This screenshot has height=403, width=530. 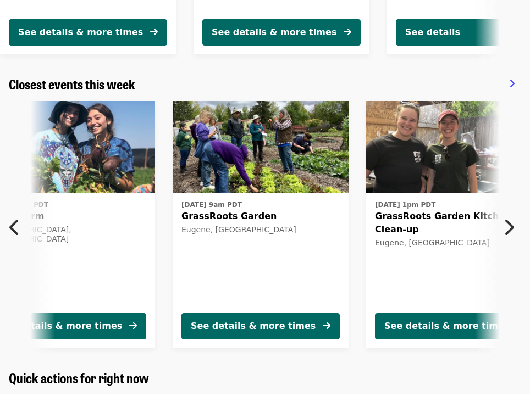 I want to click on div: See details, so click(x=432, y=32).